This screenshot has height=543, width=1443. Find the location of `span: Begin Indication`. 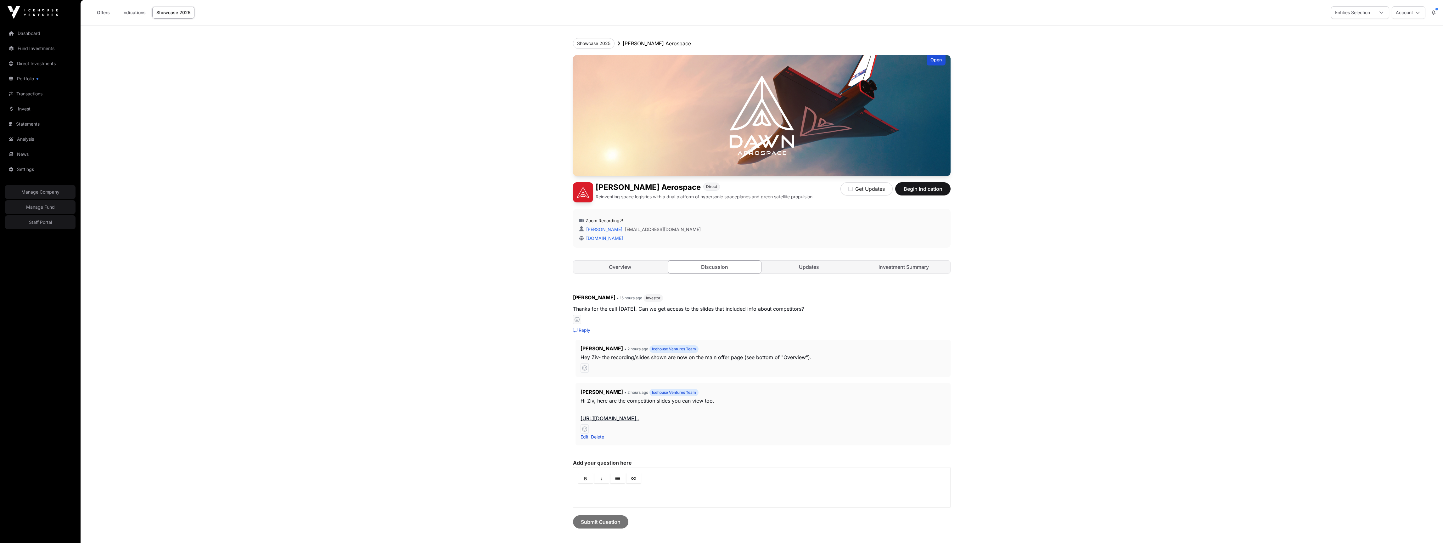

span: Begin Indication is located at coordinates (923, 189).